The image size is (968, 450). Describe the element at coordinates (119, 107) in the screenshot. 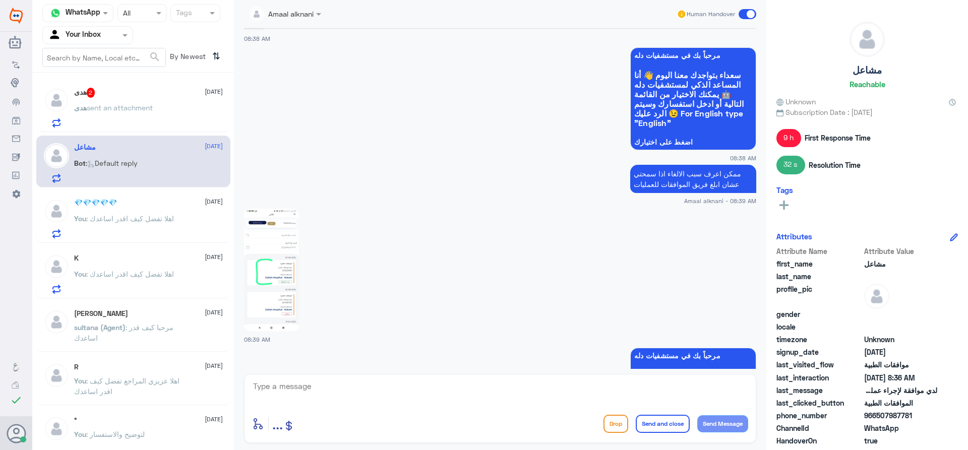

I see `span: sent an attachment` at that location.